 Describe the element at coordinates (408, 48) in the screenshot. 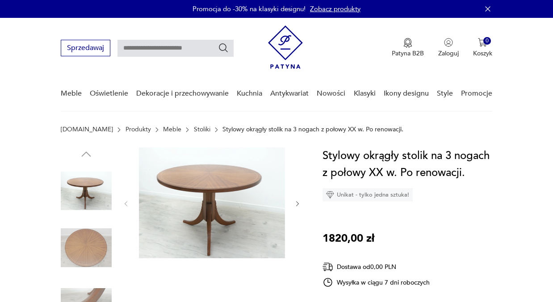

I see `button: Patyna B2B` at that location.